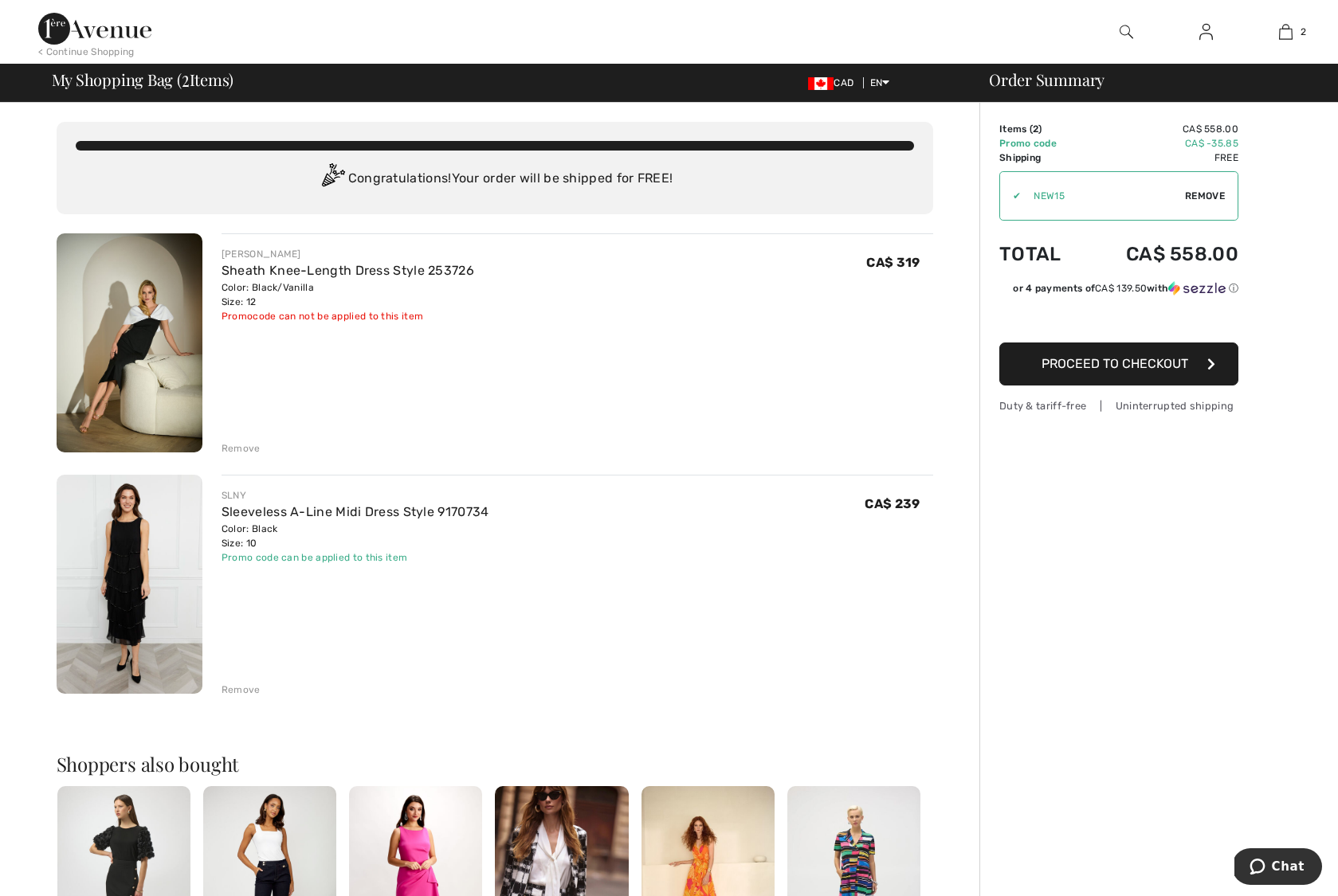 The height and width of the screenshot is (896, 1338). Describe the element at coordinates (53, 18) in the screenshot. I see `span: Chat` at that location.